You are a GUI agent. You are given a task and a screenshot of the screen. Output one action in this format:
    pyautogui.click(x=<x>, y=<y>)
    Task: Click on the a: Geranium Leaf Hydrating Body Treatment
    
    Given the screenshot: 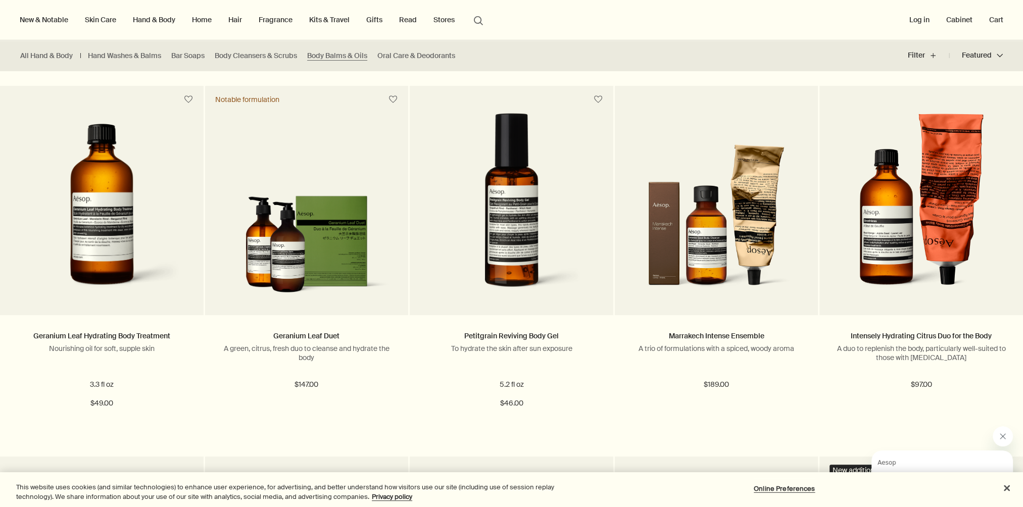 What is the action you would take?
    pyautogui.click(x=102, y=336)
    